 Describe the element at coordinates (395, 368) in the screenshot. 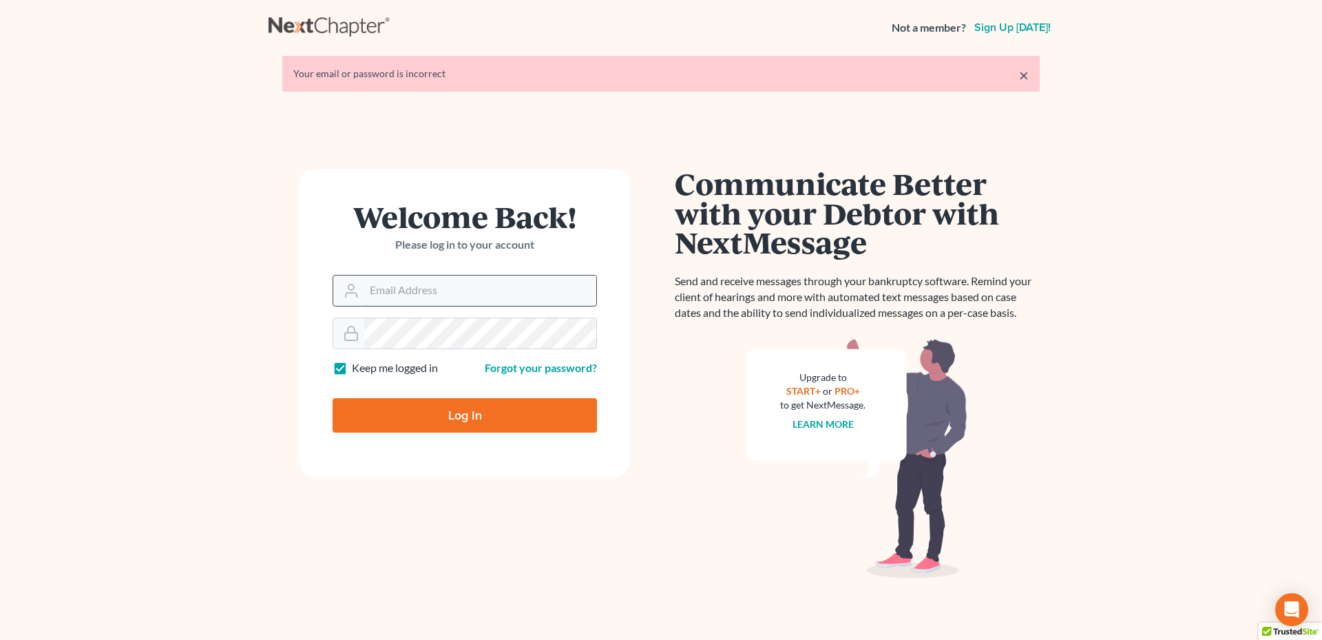

I see `label: Keep me logged in` at that location.